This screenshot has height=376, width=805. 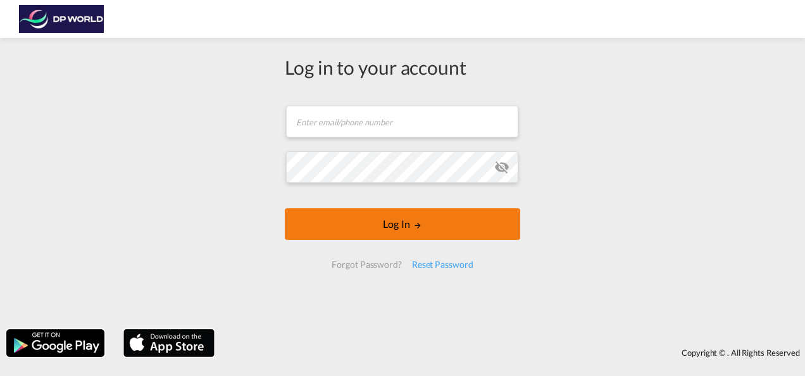 What do you see at coordinates (443, 265) in the screenshot?
I see `div: Reset Password` at bounding box center [443, 265].